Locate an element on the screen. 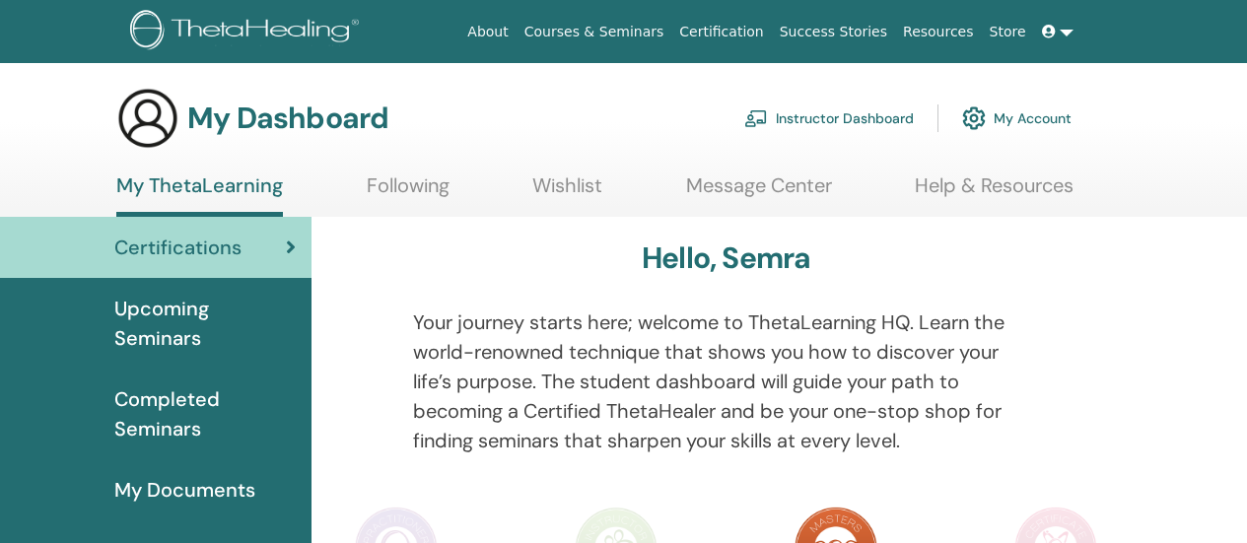 This screenshot has height=543, width=1247. span: Certifications is located at coordinates (177, 247).